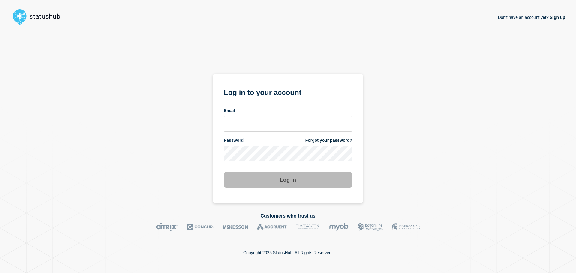  I want to click on img: StatusHub logo, so click(39, 17).